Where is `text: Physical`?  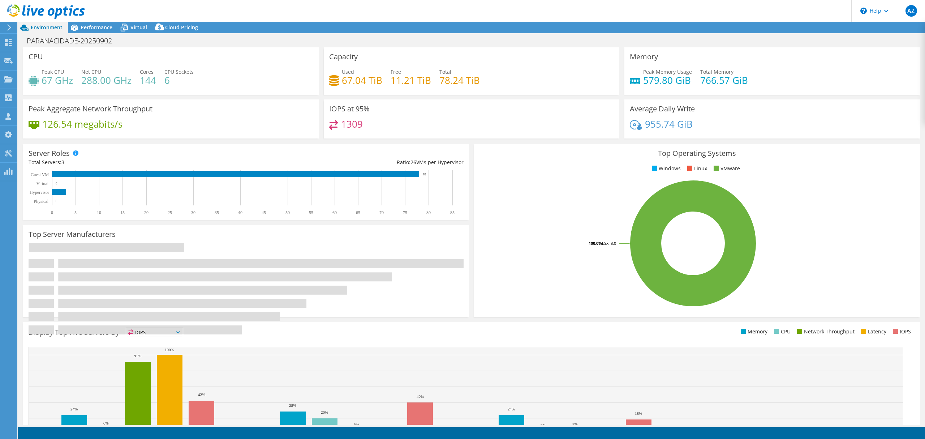 text: Physical is located at coordinates (41, 201).